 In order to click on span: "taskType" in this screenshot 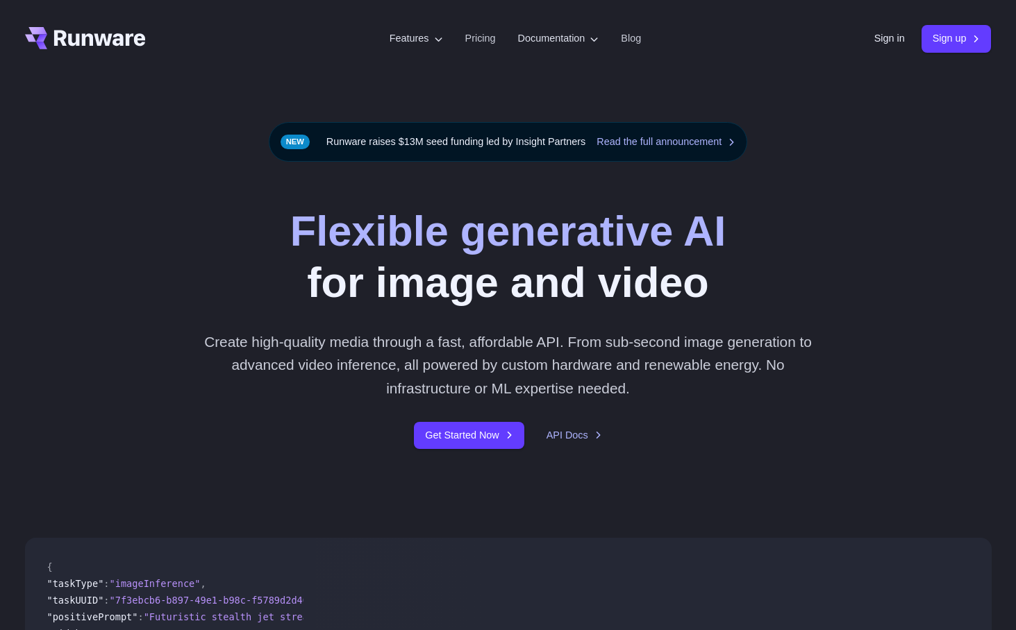, I will do `click(76, 584)`.